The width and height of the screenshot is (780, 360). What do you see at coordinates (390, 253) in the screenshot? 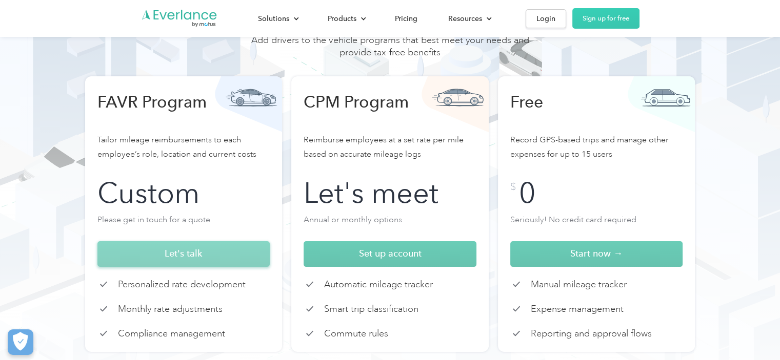
I see `span: Set up account` at bounding box center [390, 253].